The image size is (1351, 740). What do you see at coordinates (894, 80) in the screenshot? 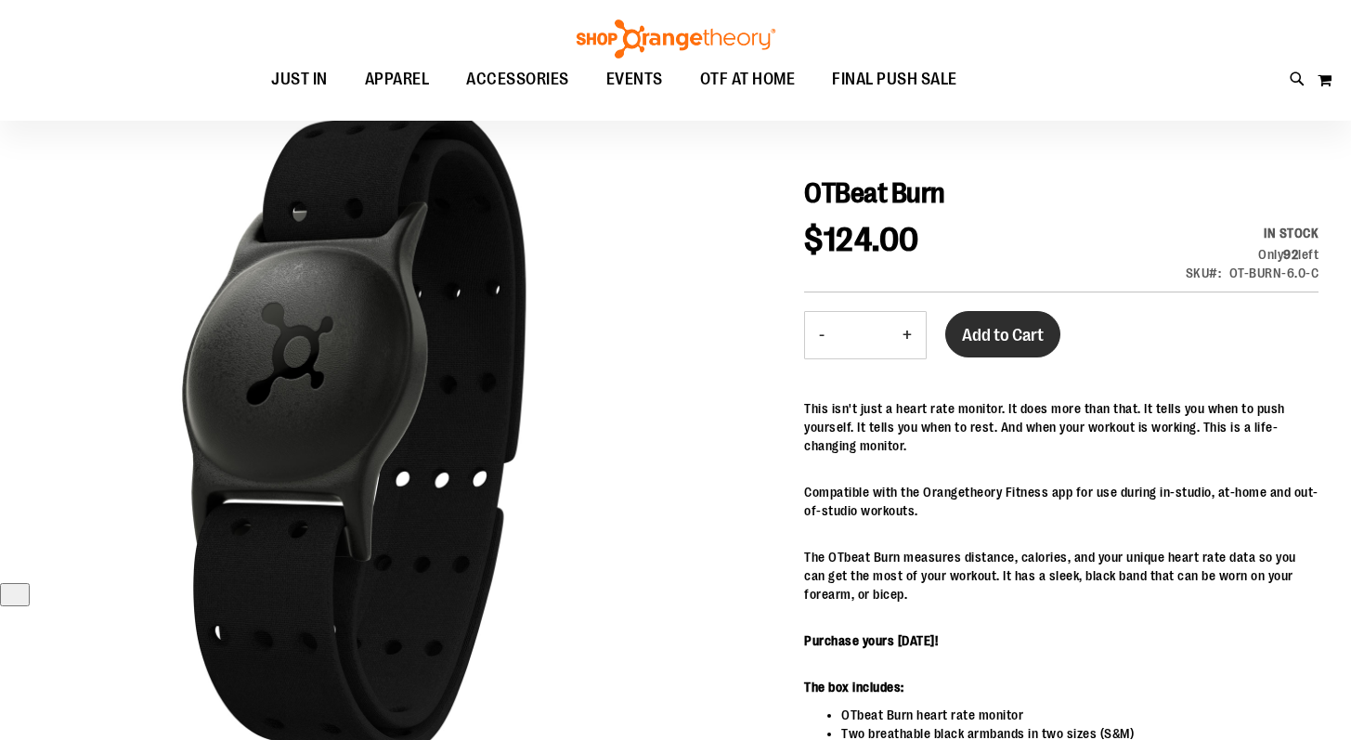
I see `a: FINAL PUSH SALE` at bounding box center [894, 80].